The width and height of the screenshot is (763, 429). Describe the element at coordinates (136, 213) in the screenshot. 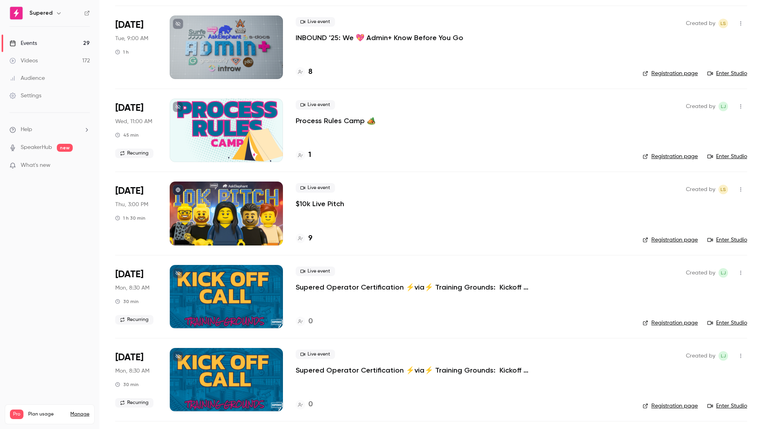

I see `div: Aug 28 Thu, 2:00 PM (America/Denver)` at that location.